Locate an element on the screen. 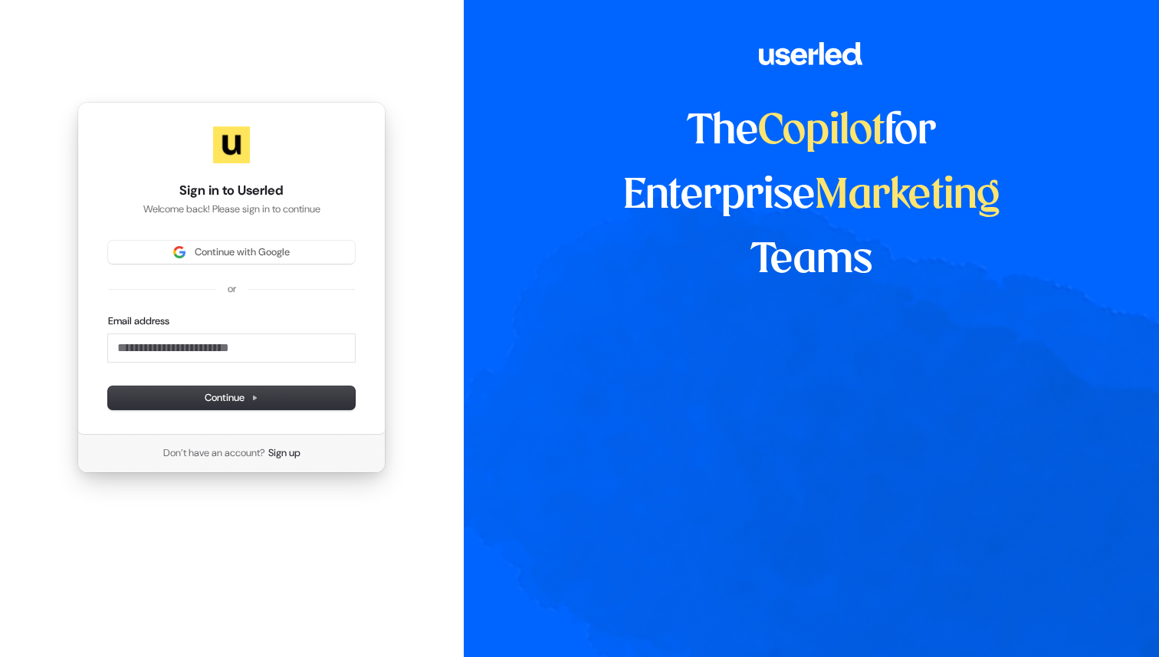 The height and width of the screenshot is (657, 1159). button: Sign in with GoogleContinue with Google is located at coordinates (231, 252).